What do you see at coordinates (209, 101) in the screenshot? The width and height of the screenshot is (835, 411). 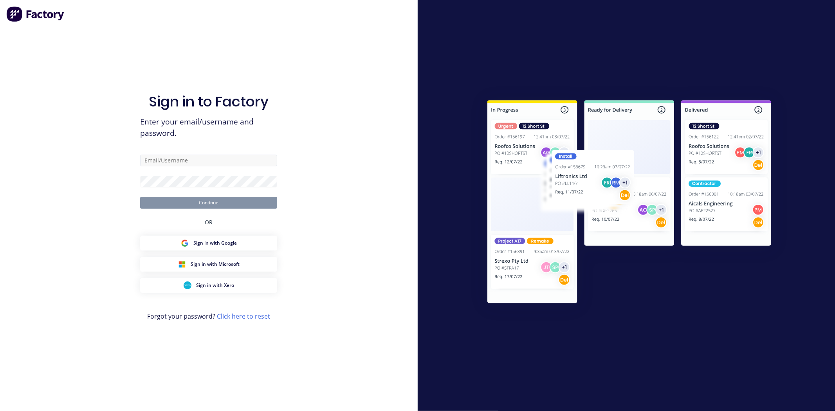 I see `h1: Sign in to Factory` at bounding box center [209, 101].